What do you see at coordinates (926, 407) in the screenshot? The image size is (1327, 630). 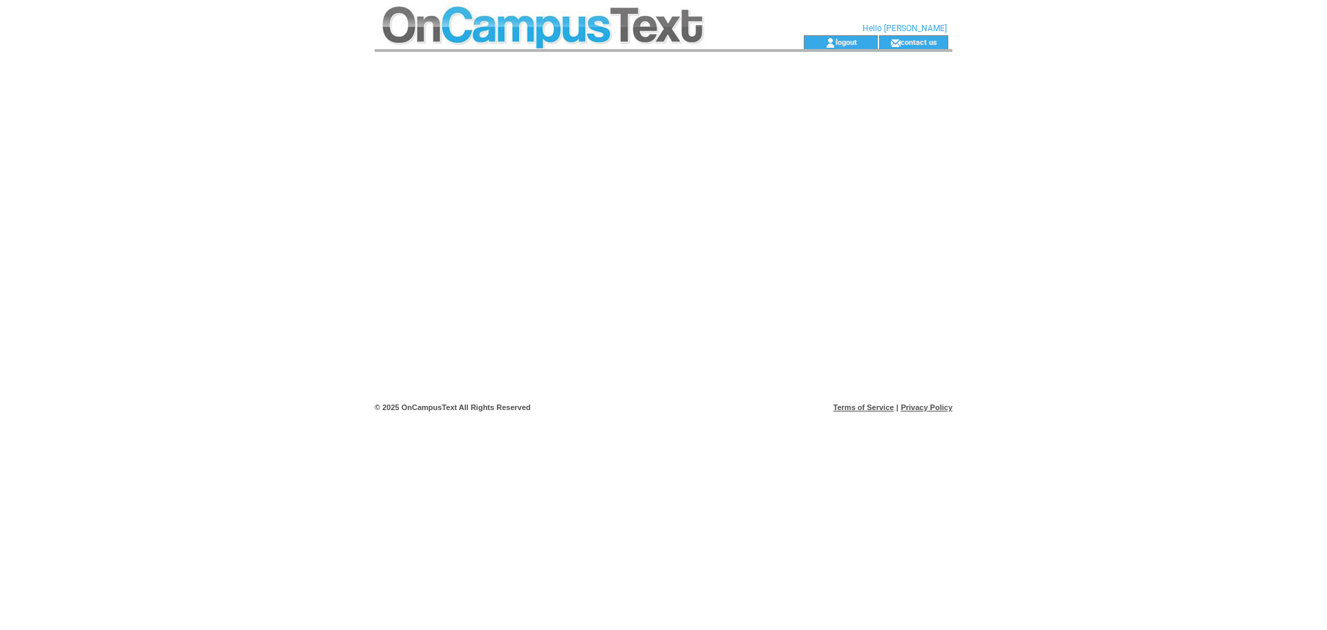 I see `a: Privacy Policy` at bounding box center [926, 407].